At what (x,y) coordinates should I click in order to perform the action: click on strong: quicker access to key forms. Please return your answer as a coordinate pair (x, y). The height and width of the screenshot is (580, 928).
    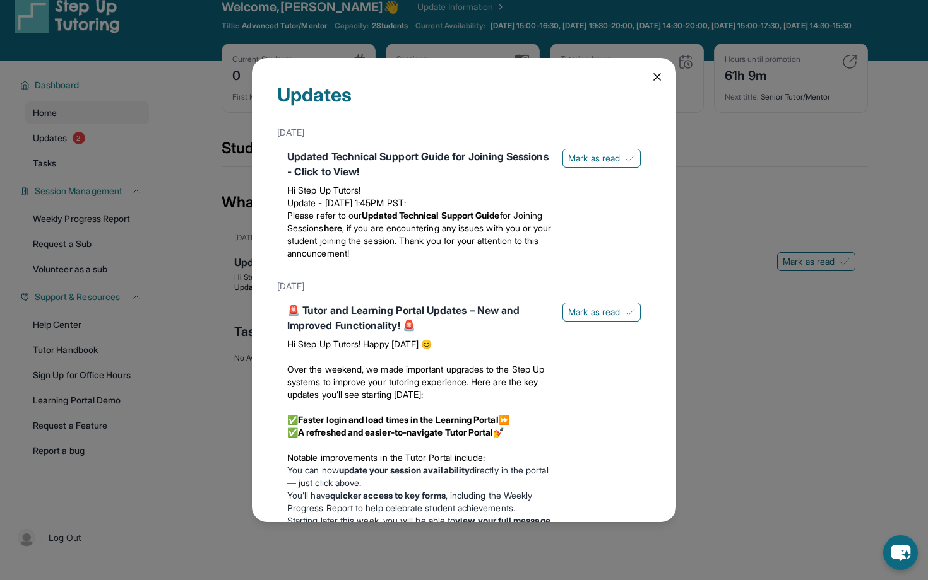
    Looking at the image, I should click on (387, 495).